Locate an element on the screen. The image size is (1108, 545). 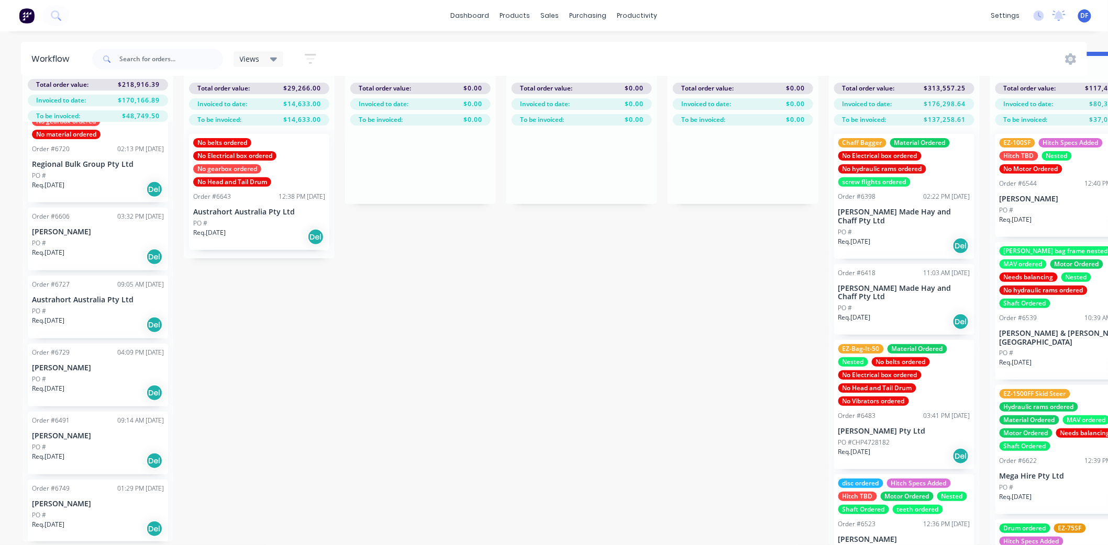
span: $48,749.50 is located at coordinates (141, 116).